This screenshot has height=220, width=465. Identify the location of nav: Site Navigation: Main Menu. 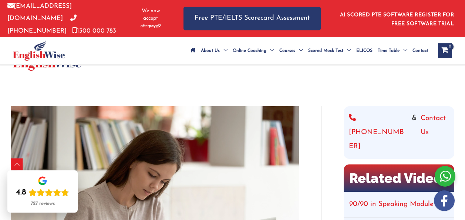
(310, 51).